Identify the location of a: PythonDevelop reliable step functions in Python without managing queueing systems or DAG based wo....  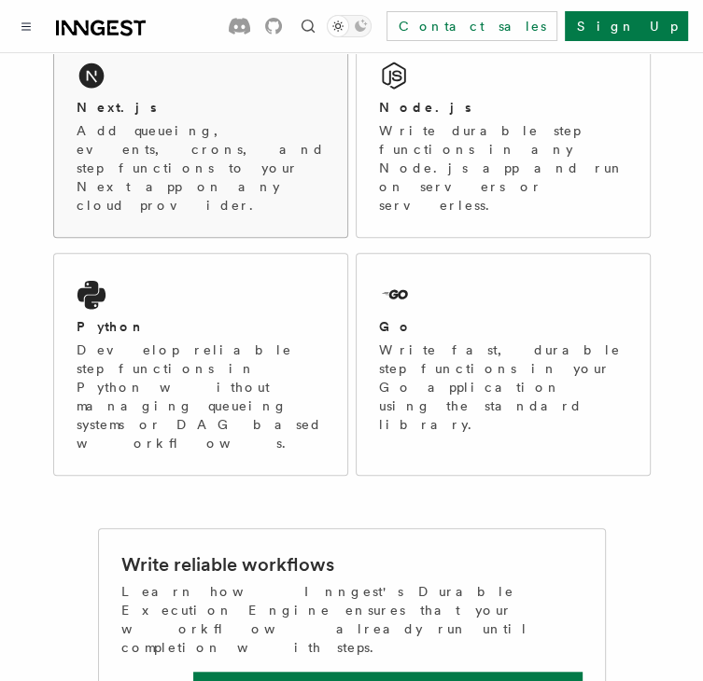
(201, 364).